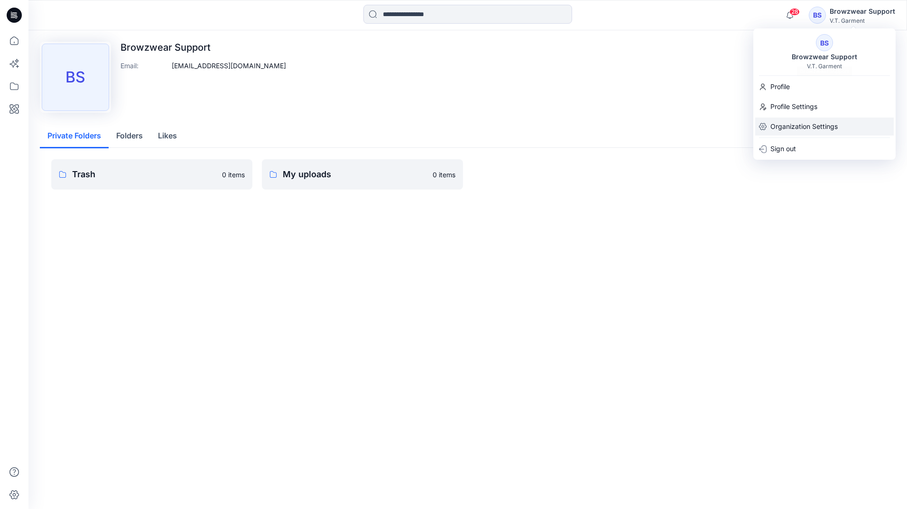 This screenshot has width=907, height=509. Describe the element at coordinates (793, 107) in the screenshot. I see `p: Profile Settings` at that location.